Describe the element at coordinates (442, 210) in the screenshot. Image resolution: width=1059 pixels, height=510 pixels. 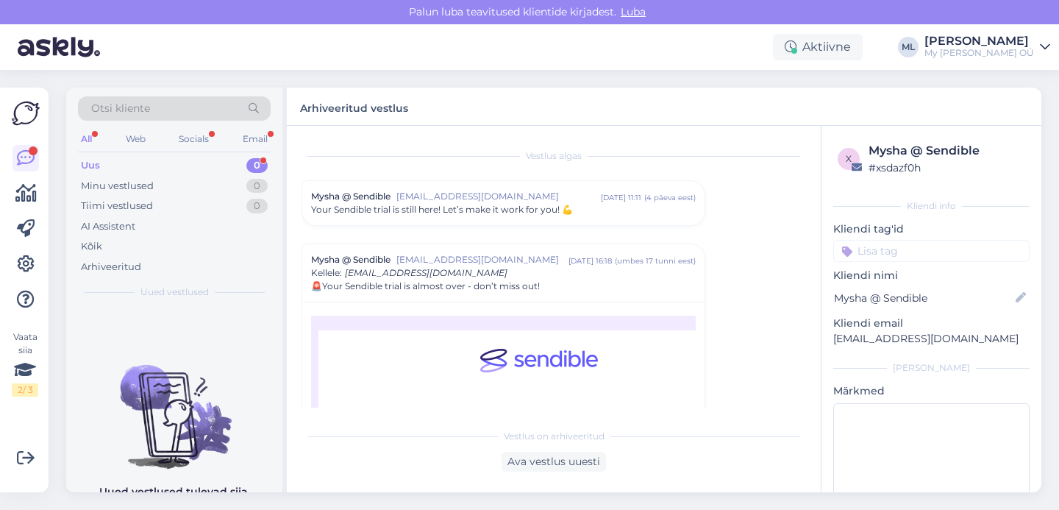
I see `span: Your Sendible trial is still here! Let’s make it work for you! 💪` at that location.